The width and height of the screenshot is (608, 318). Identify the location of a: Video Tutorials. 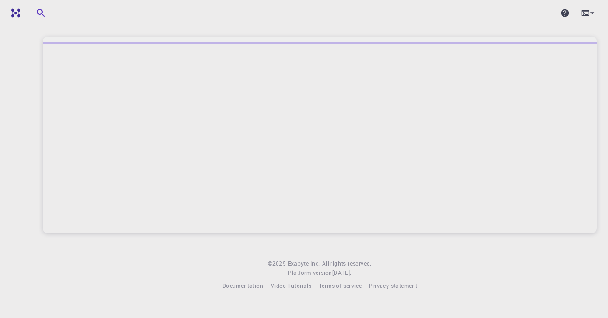
(291, 286).